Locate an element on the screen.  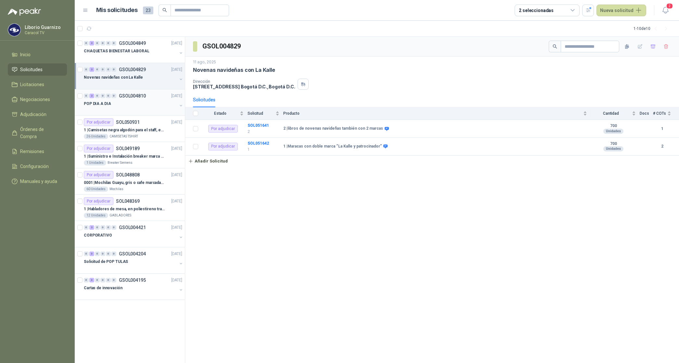
button: 2 is located at coordinates (665, 10).